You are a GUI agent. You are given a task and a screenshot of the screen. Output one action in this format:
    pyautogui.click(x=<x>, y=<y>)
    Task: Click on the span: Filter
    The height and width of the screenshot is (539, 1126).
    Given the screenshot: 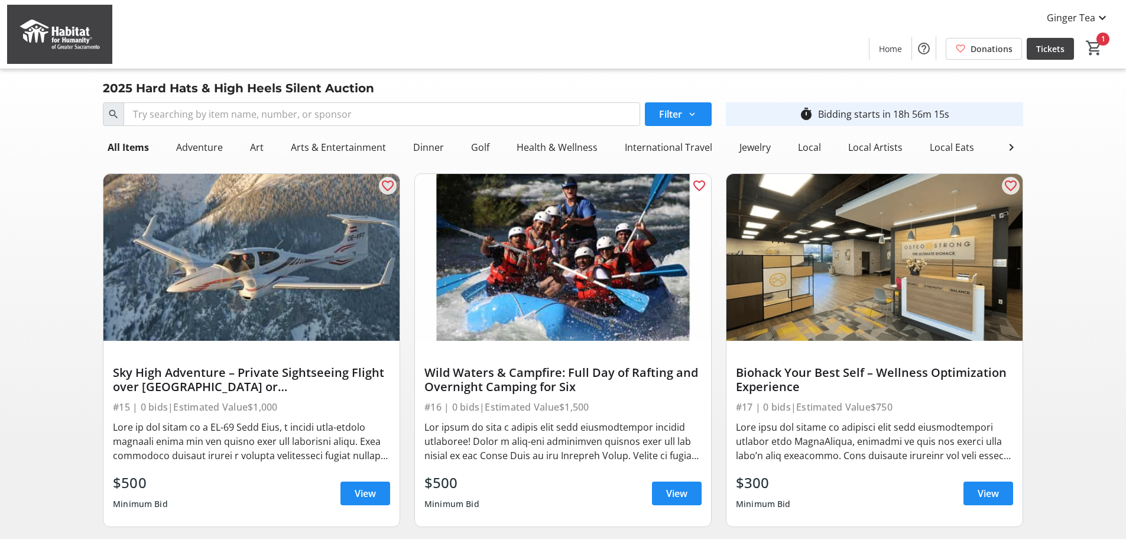 What is the action you would take?
    pyautogui.click(x=671, y=114)
    